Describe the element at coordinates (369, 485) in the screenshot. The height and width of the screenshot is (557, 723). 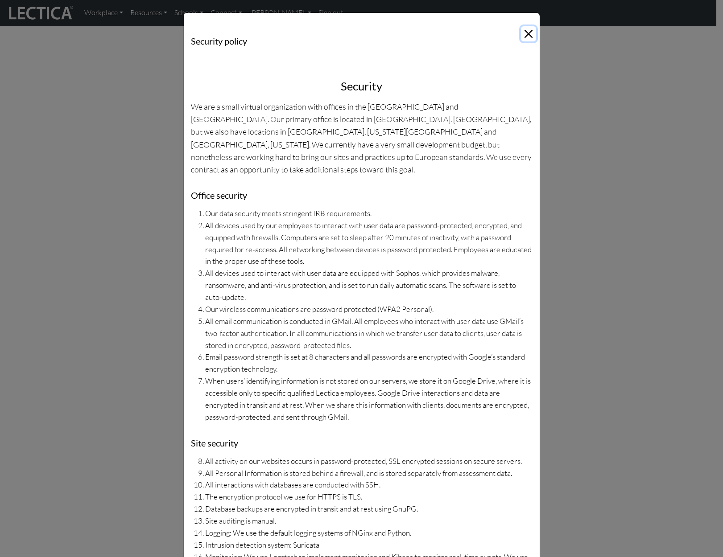
I see `li: All interactions with databases are conducted with SSH.` at that location.